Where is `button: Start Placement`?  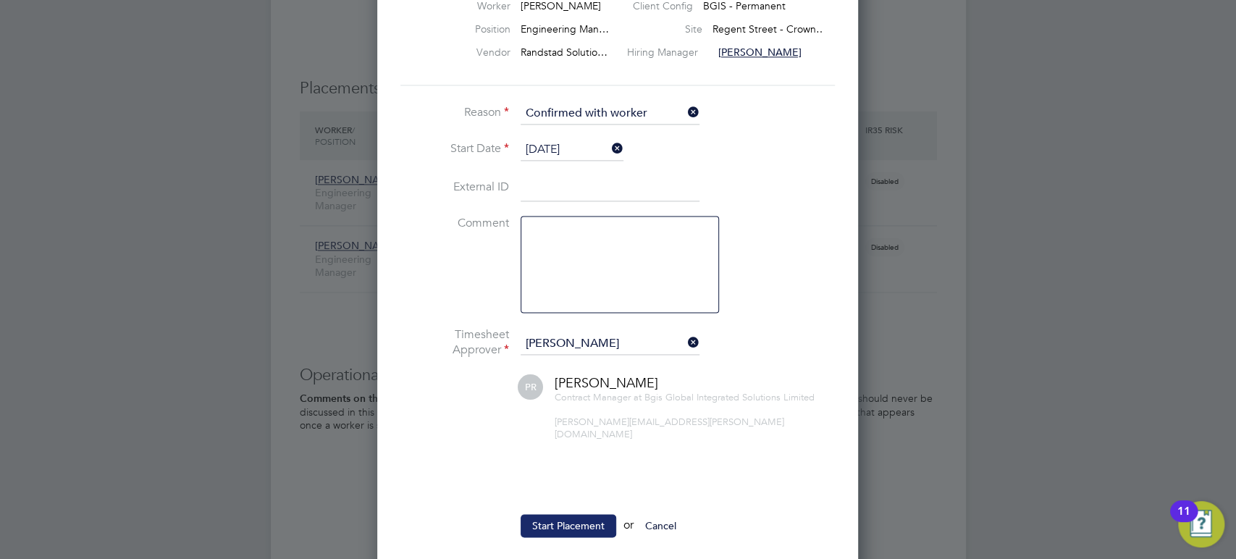
button: Start Placement is located at coordinates (568, 526).